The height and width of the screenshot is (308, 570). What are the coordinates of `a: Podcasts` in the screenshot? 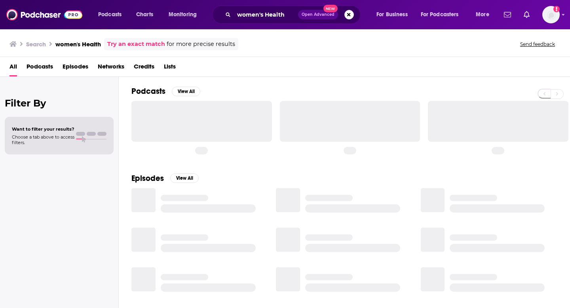 It's located at (40, 68).